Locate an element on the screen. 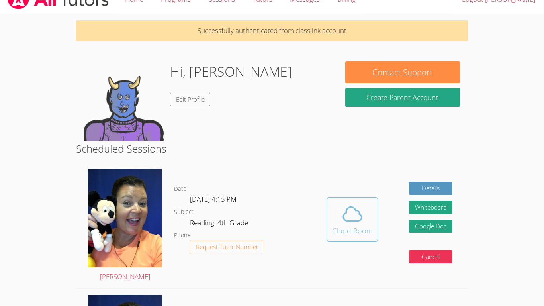 This screenshot has height=306, width=544. a: Google Doc is located at coordinates (431, 226).